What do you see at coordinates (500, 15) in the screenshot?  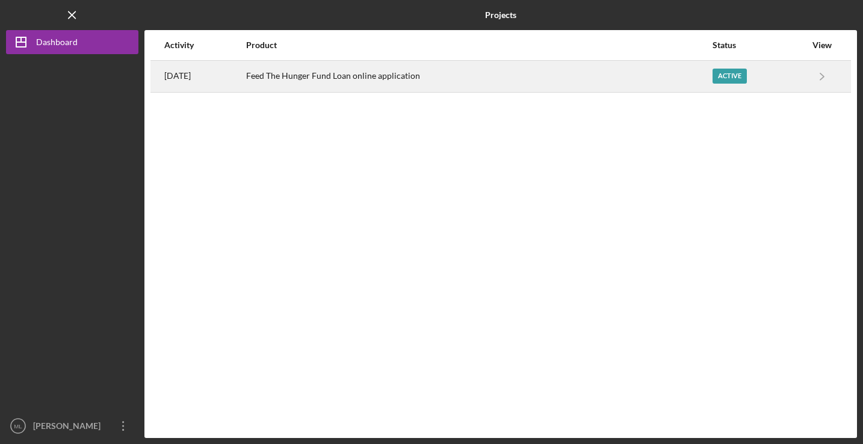 I see `b: Projects` at bounding box center [500, 15].